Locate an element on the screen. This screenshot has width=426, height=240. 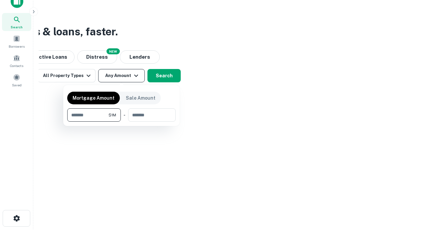
span: $1M is located at coordinates (112, 115).